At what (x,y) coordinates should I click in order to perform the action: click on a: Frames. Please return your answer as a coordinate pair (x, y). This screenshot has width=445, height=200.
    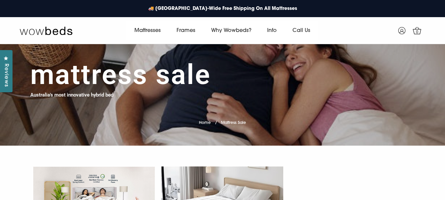
    Looking at the image, I should click on (186, 31).